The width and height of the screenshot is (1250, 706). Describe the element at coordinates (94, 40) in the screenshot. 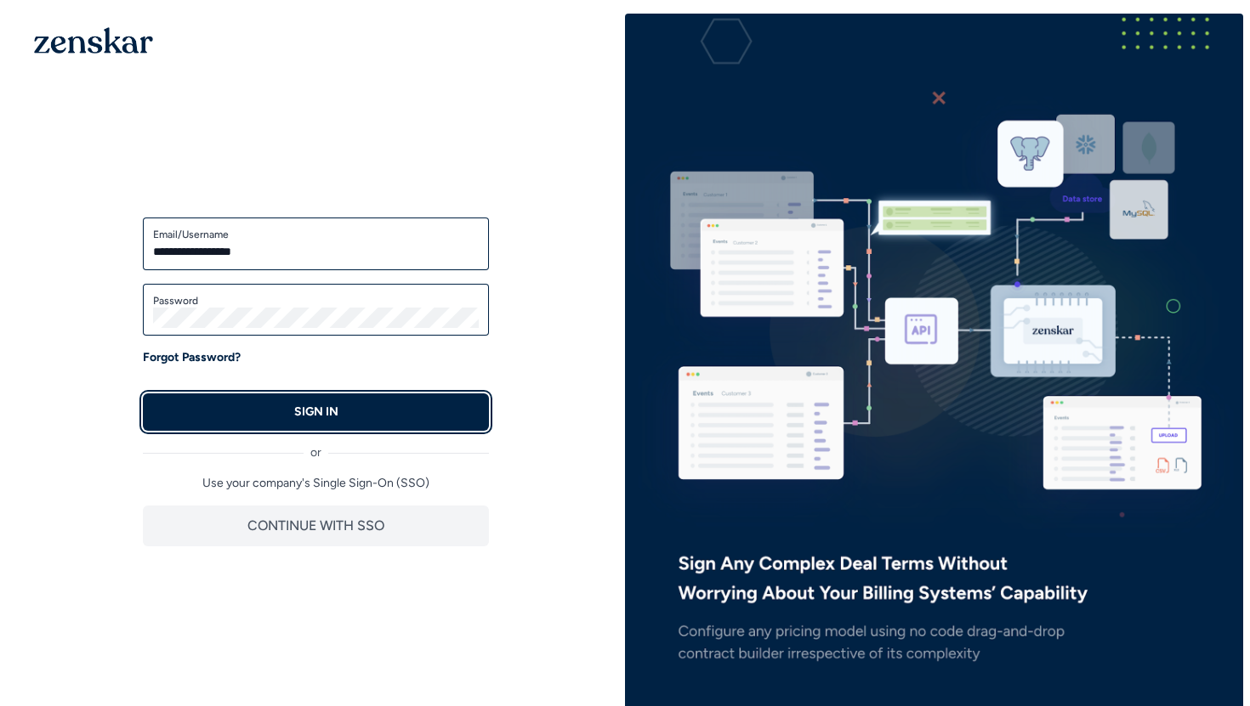

I see `img: 1OGAJ2xQqyY4LXKgY66KYq0eOWRCkrZdAb3gUhuVAqdWPZE9SRJmCz+oDMSn4zDLXe31Ii730ItAGKgCKgCCgCikA4Av8PJUP...` at that location.